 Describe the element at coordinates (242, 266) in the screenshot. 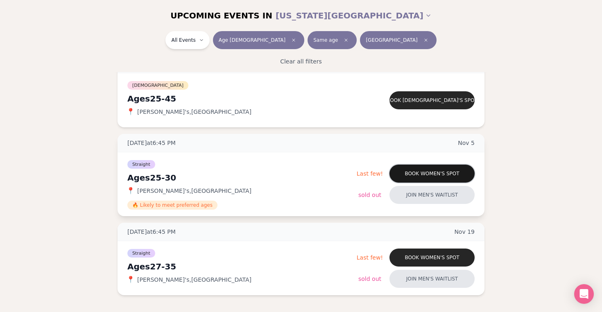

I see `div: Ages 27-35` at that location.